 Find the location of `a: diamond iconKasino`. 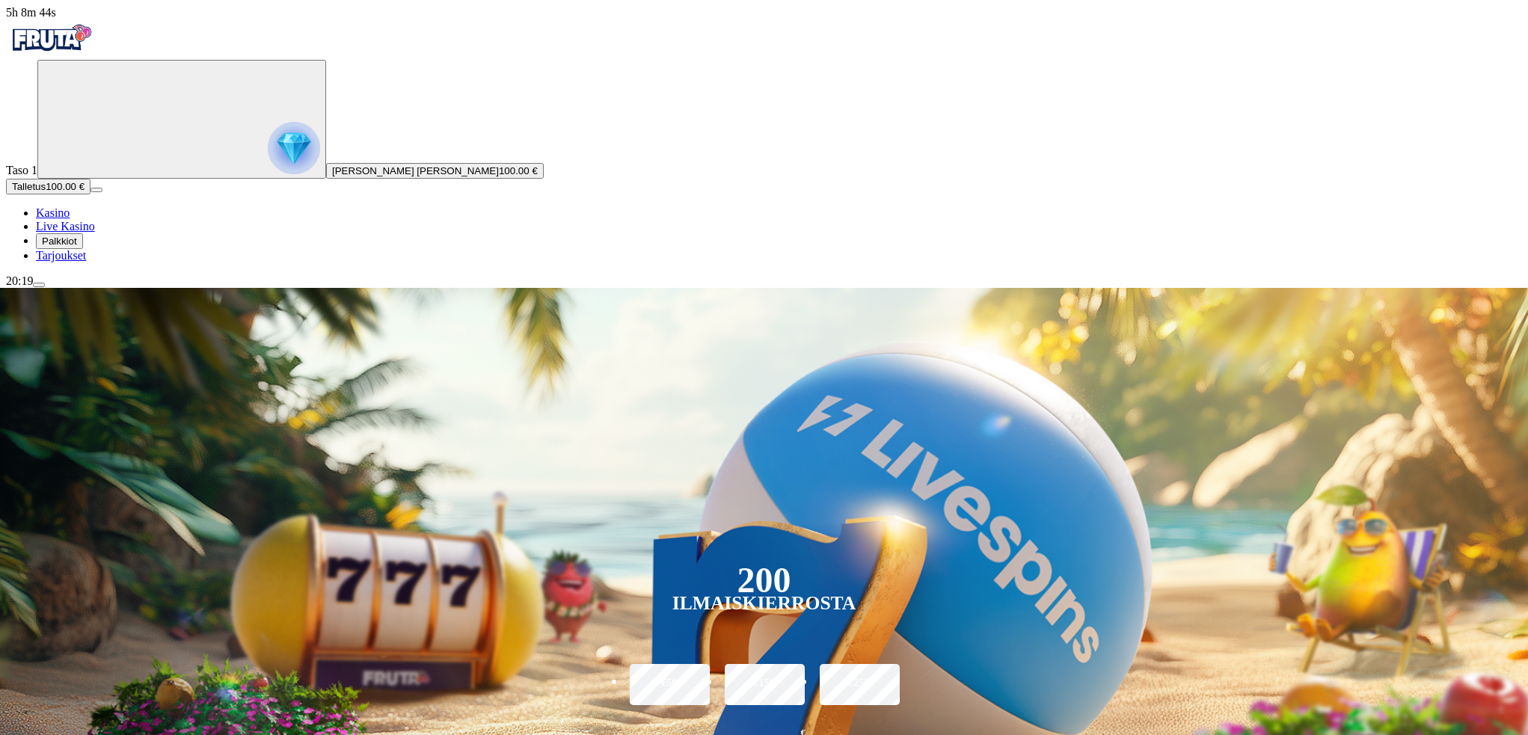

a: diamond iconKasino is located at coordinates (52, 212).